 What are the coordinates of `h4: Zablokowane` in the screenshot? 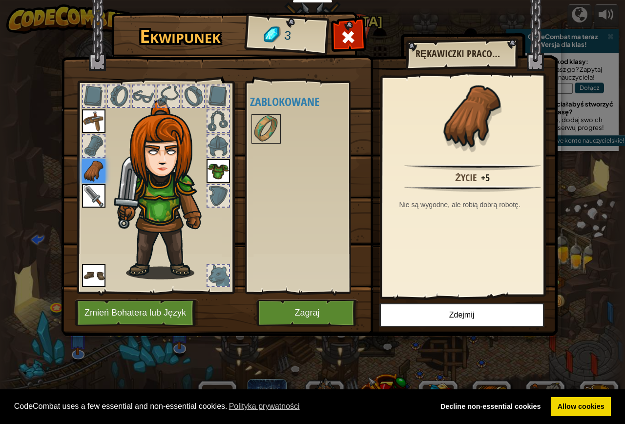 It's located at (308, 102).